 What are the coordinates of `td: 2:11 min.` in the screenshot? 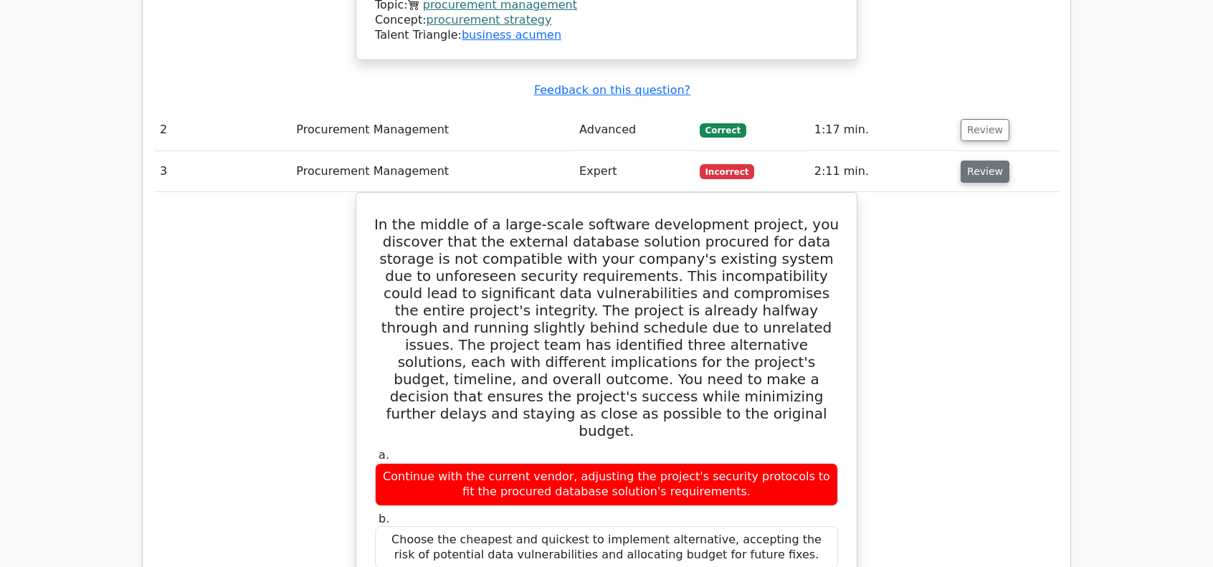 It's located at (882, 171).